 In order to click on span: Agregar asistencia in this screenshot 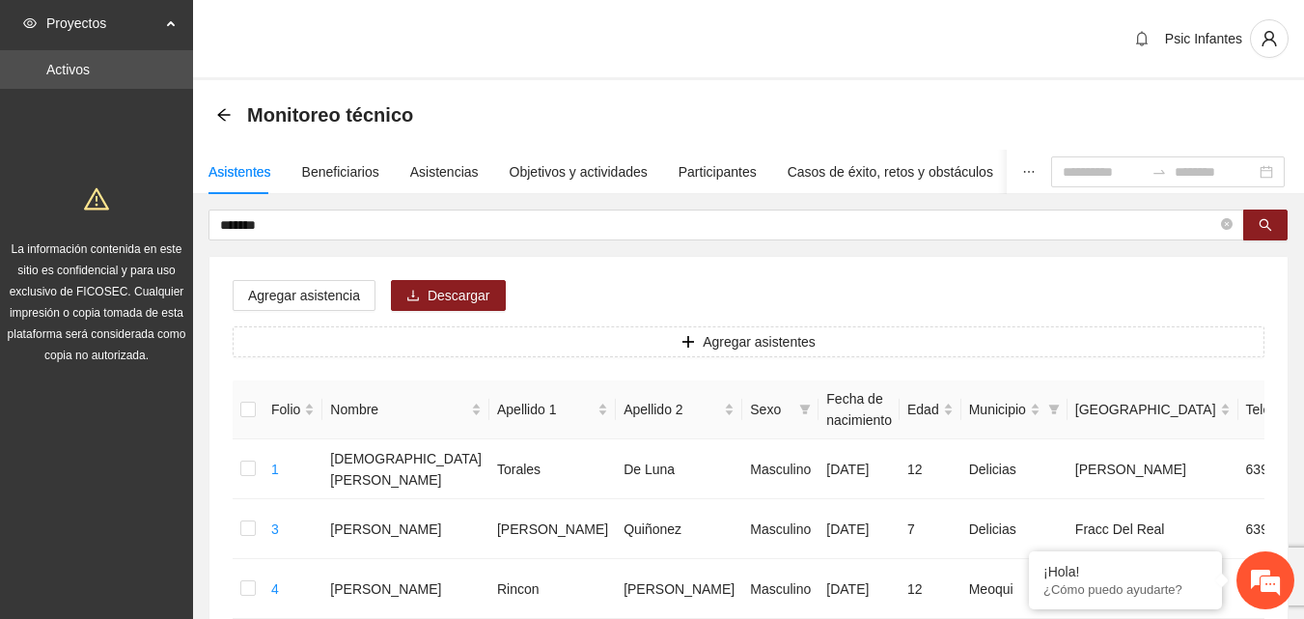, I will do `click(304, 295)`.